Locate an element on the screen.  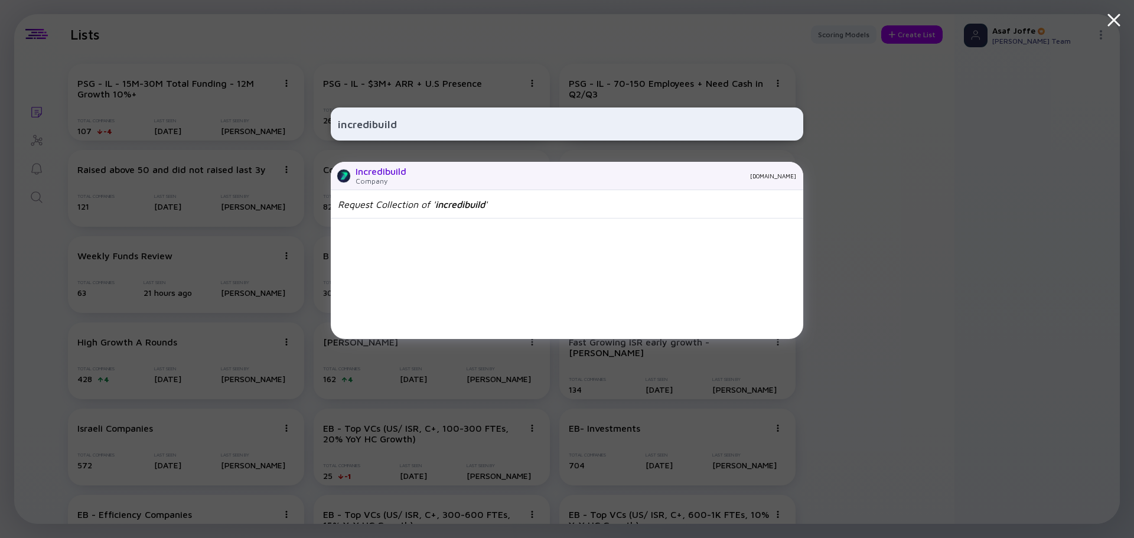
span: incredibuild is located at coordinates (460, 204).